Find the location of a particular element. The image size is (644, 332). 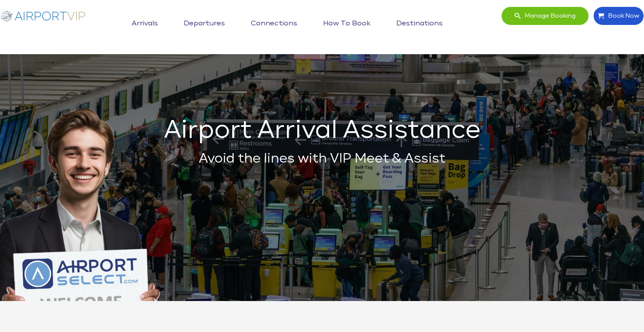

a: Arrivals is located at coordinates (144, 24).